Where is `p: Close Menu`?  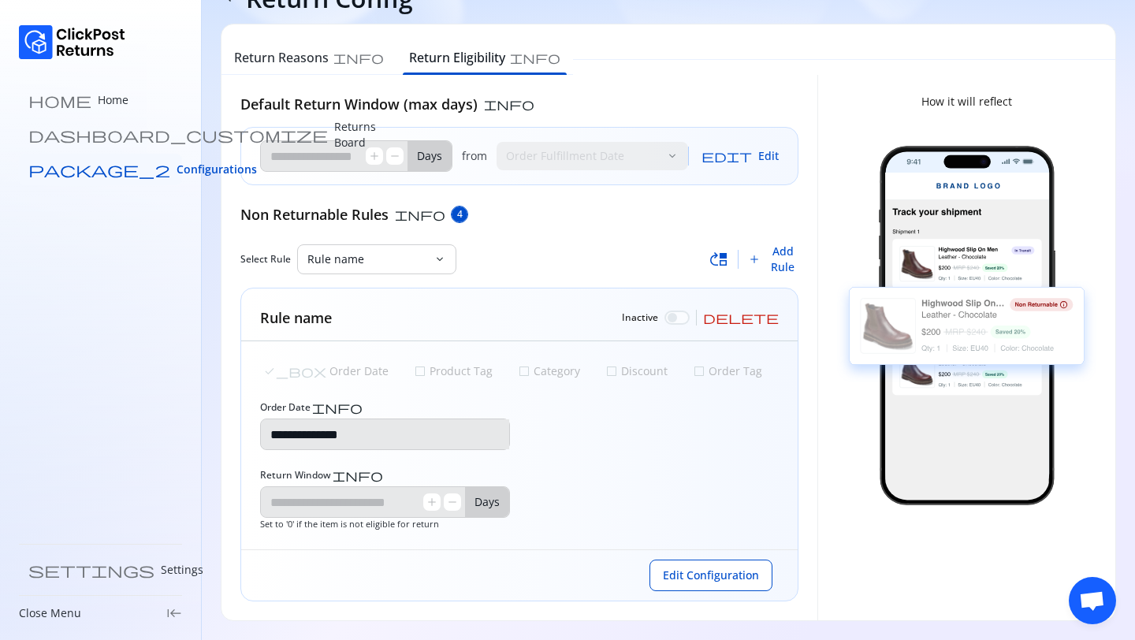 p: Close Menu is located at coordinates (50, 613).